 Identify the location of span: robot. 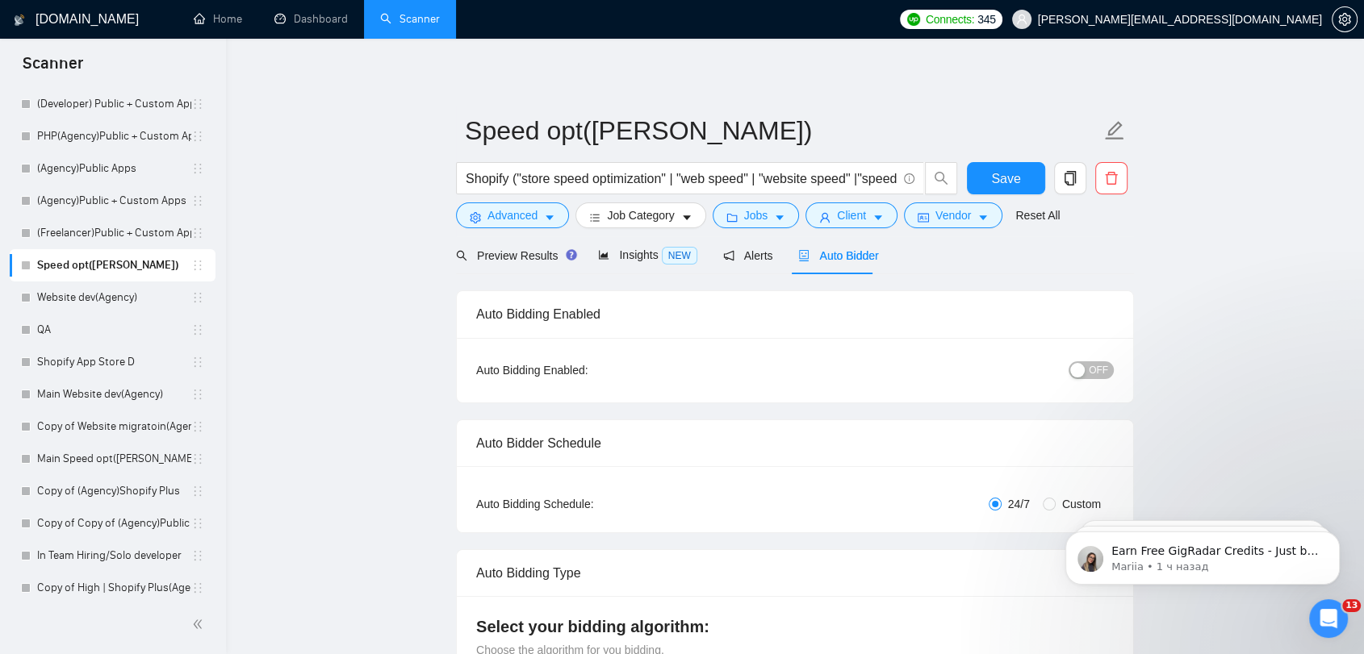
(804, 256).